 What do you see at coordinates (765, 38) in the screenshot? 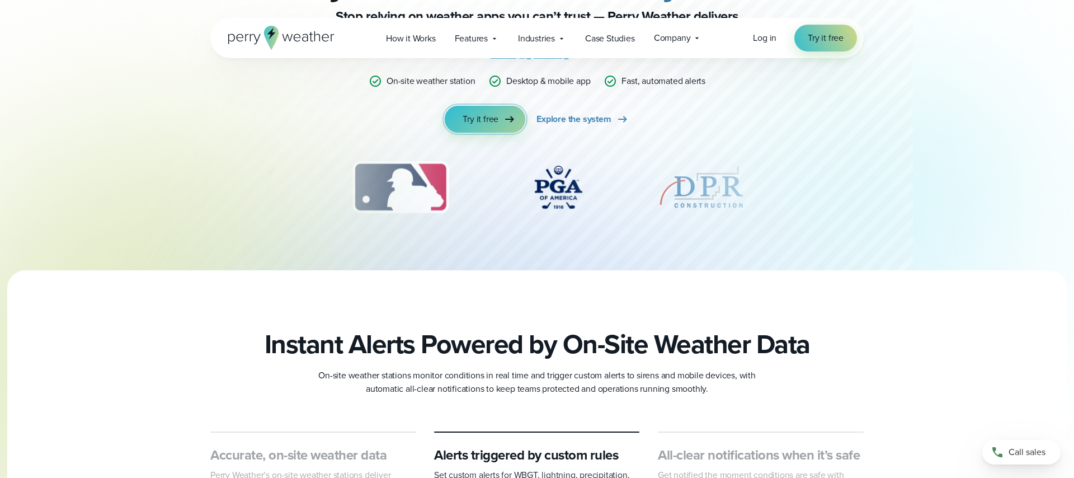
I see `a: Log in` at bounding box center [765, 38].